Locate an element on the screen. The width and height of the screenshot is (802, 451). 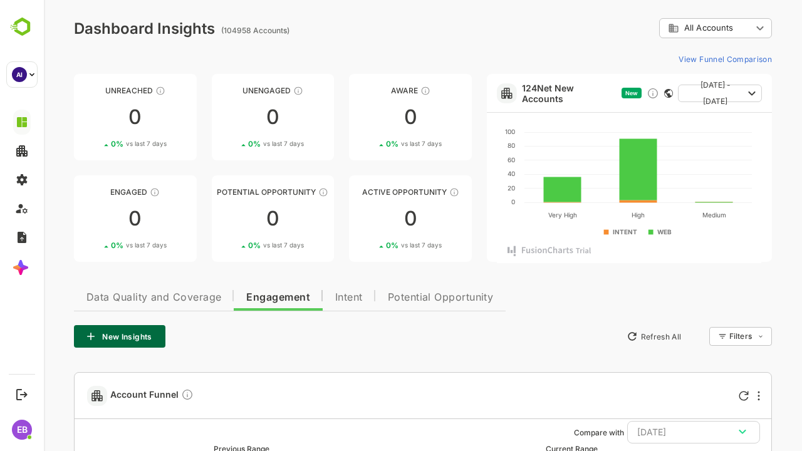
span: Engagement is located at coordinates (234, 298).